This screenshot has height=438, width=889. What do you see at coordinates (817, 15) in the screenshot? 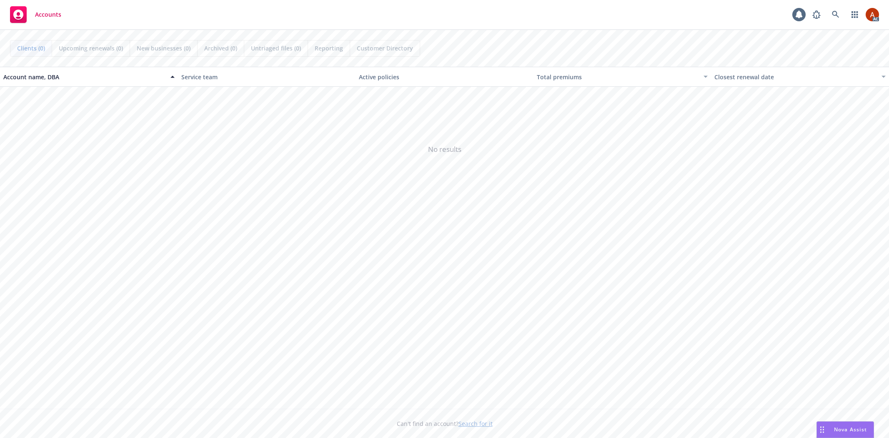
I see `a: Report a Bug` at bounding box center [817, 15].